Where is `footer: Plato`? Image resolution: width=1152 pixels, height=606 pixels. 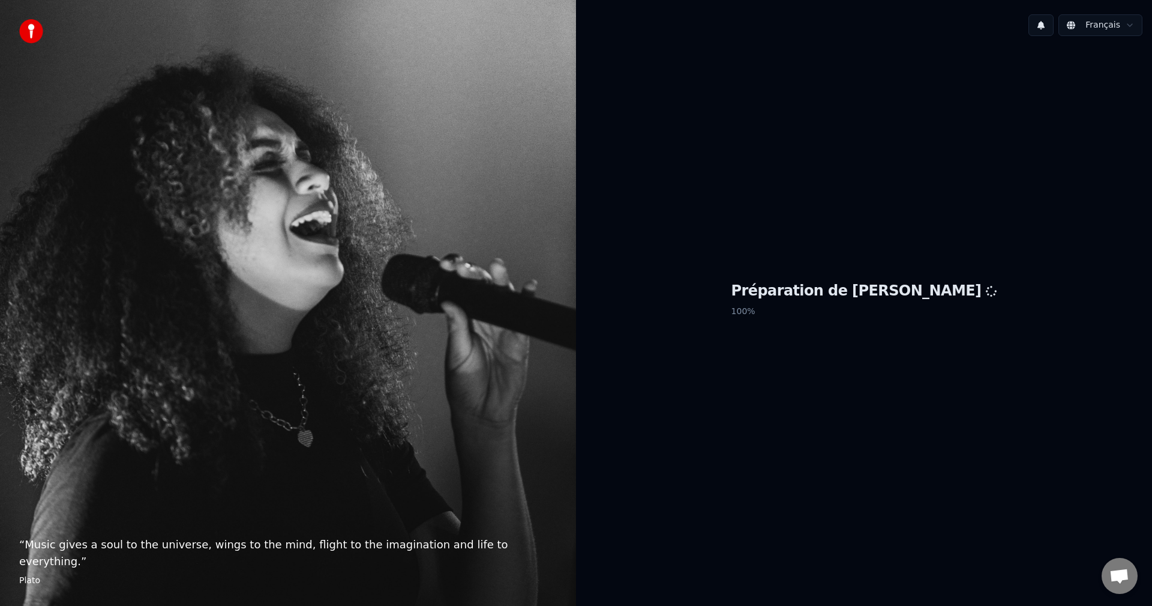 footer: Plato is located at coordinates (288, 580).